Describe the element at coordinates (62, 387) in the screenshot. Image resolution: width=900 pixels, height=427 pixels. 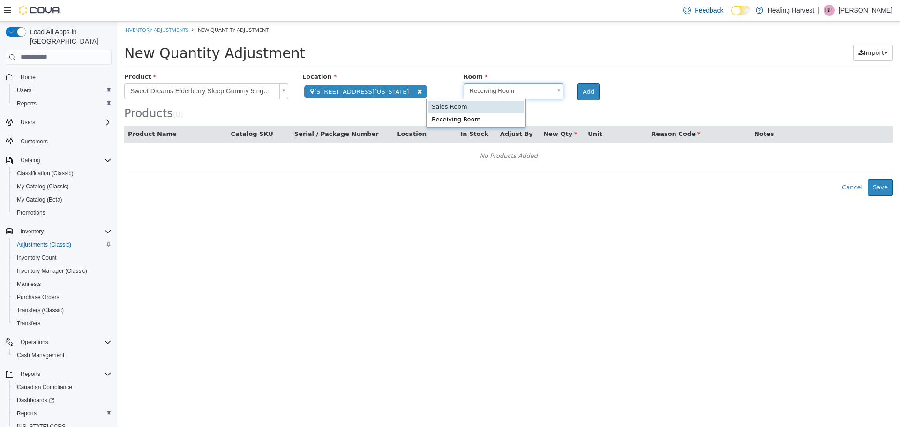
I see `button: Canadian Compliance` at that location.